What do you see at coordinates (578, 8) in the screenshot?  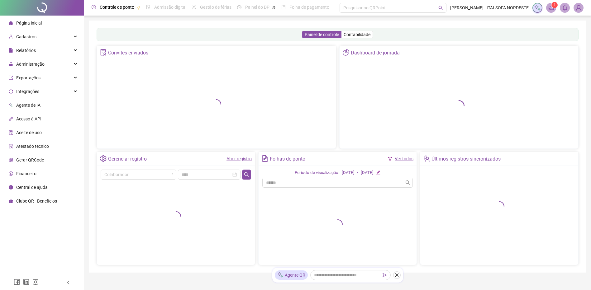 I see `img: 4228` at bounding box center [578, 8].